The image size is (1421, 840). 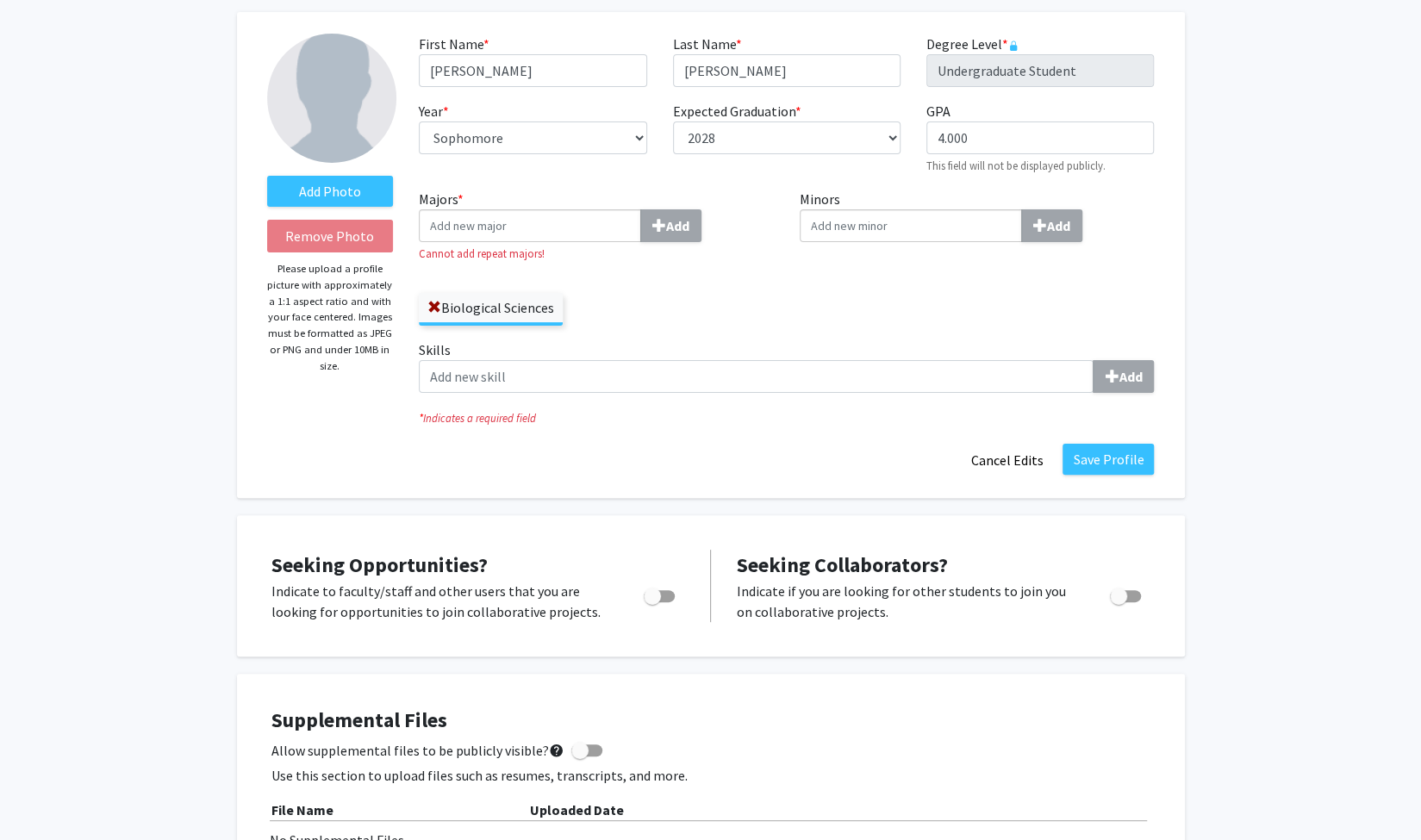 What do you see at coordinates (434, 111) in the screenshot?
I see `label: Year` at bounding box center [434, 111].